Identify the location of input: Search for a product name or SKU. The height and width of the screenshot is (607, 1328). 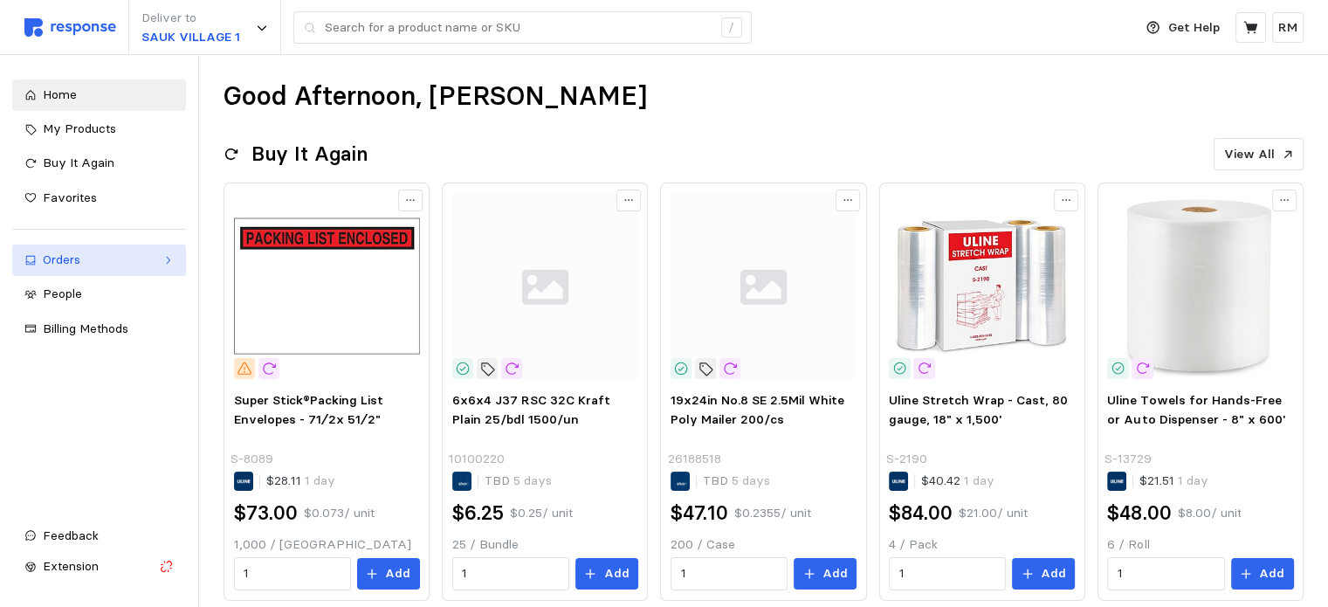
(518, 28).